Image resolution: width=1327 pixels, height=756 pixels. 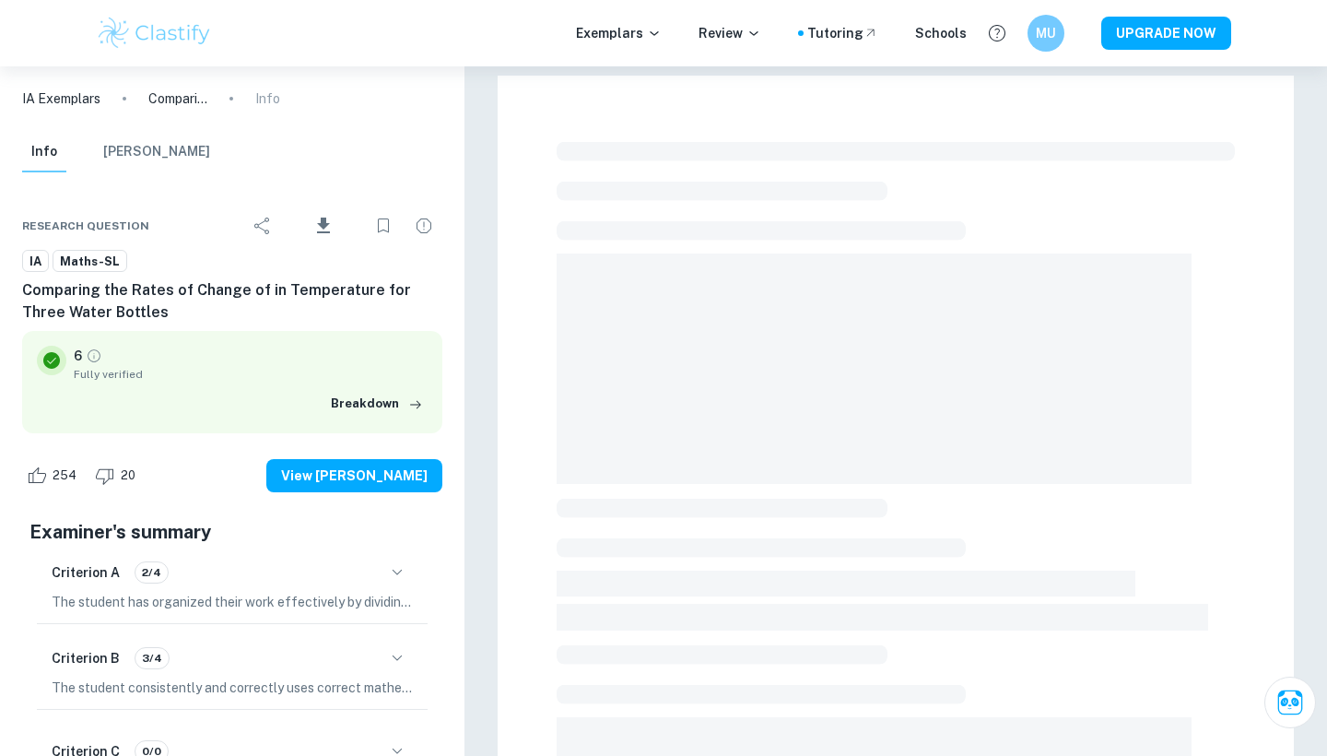 What do you see at coordinates (267, 99) in the screenshot?
I see `p: Info` at bounding box center [267, 99].